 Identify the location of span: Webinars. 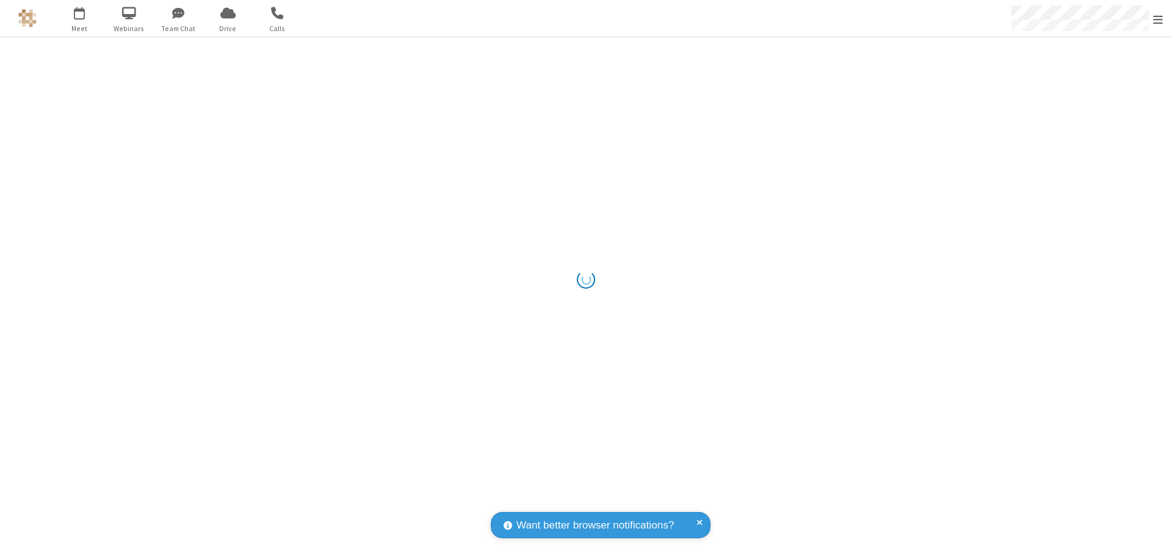
(129, 29).